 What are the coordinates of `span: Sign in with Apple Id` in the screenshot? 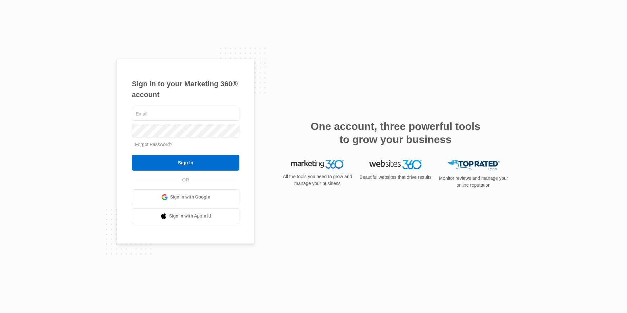 It's located at (190, 216).